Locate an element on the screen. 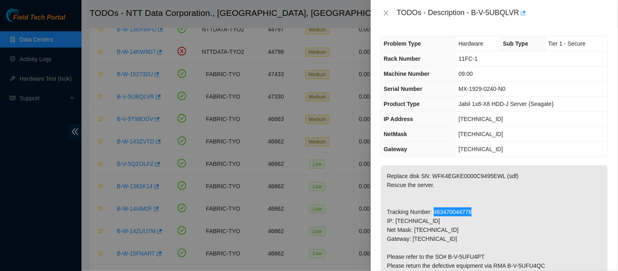 The height and width of the screenshot is (271, 618). span: Serial Number is located at coordinates (403, 89).